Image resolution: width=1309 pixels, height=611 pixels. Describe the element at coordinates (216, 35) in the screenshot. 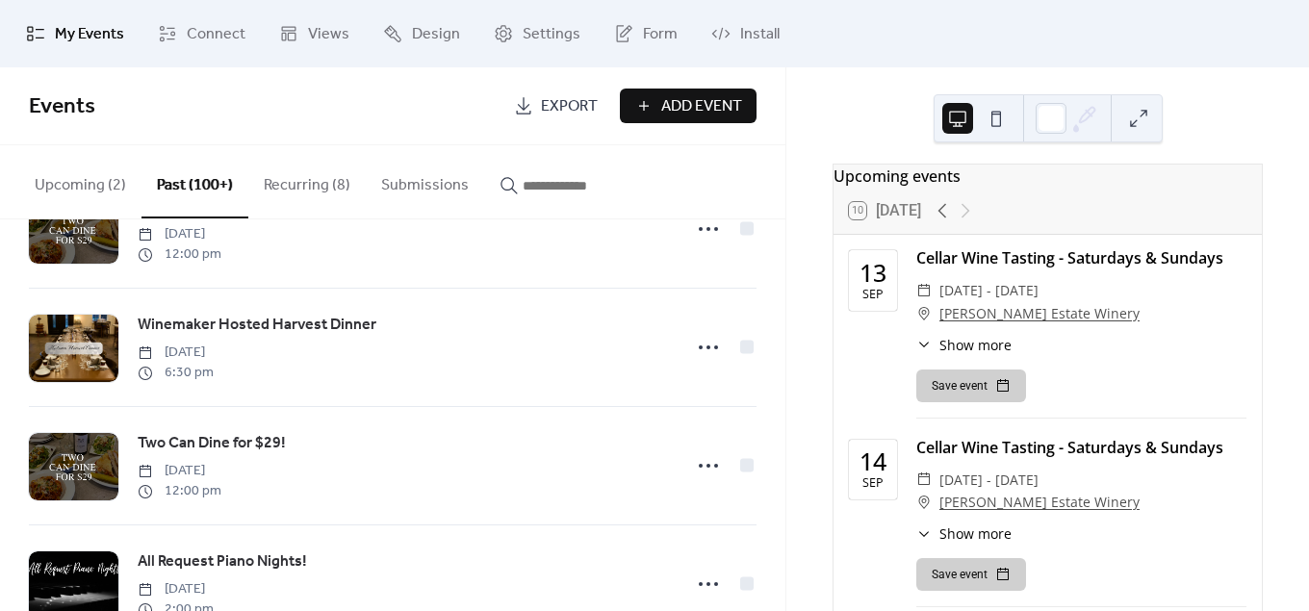

I see `span: Connect` at that location.